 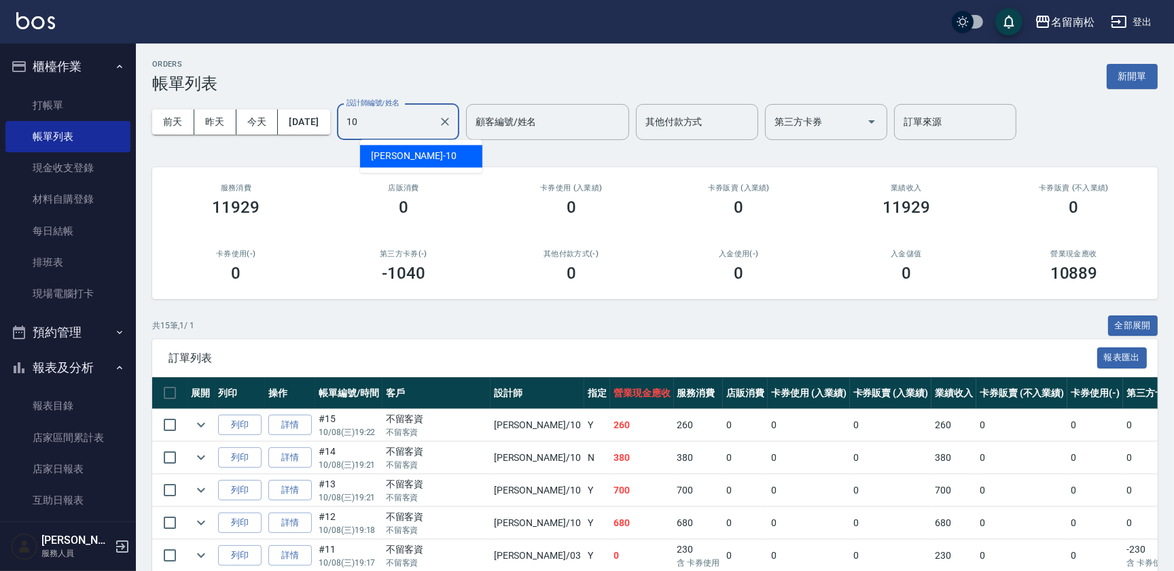 What do you see at coordinates (642, 425) in the screenshot?
I see `td: 260` at bounding box center [642, 425].